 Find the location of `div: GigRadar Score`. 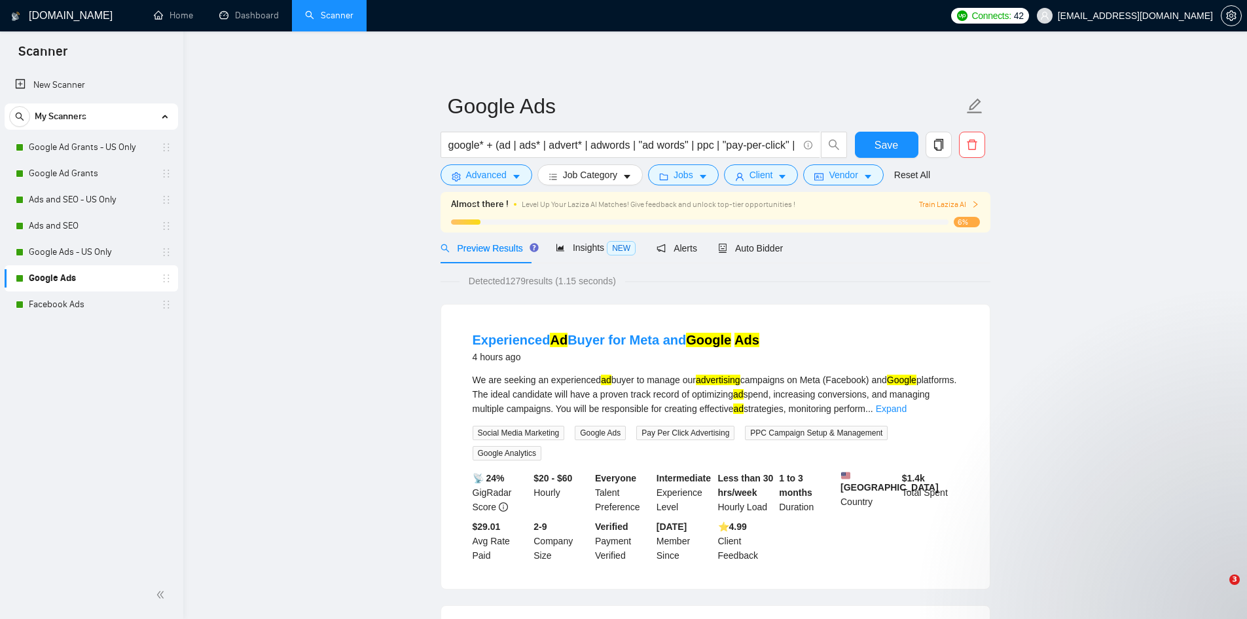

div: GigRadar Score is located at coordinates (501, 492).